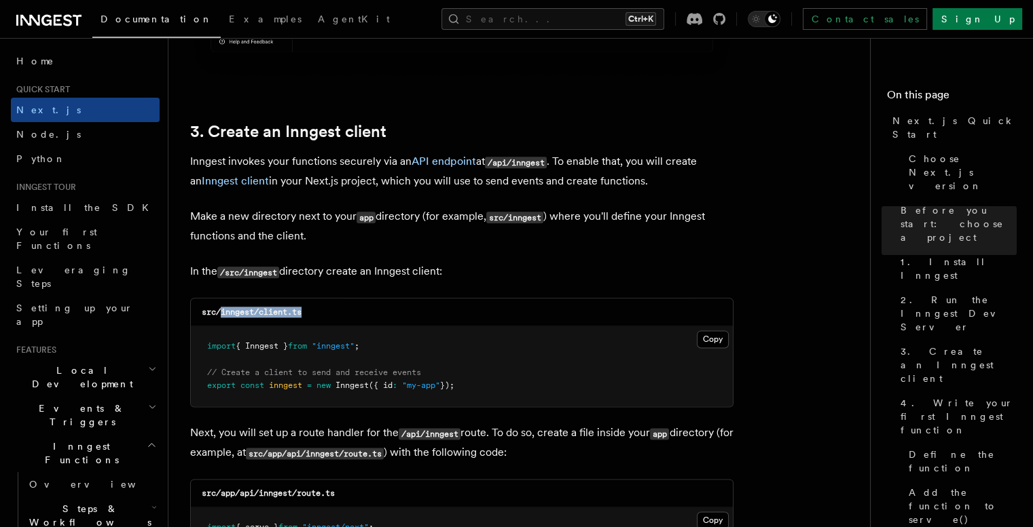 This screenshot has width=1033, height=527. I want to click on span: ({ id, so click(380, 386).